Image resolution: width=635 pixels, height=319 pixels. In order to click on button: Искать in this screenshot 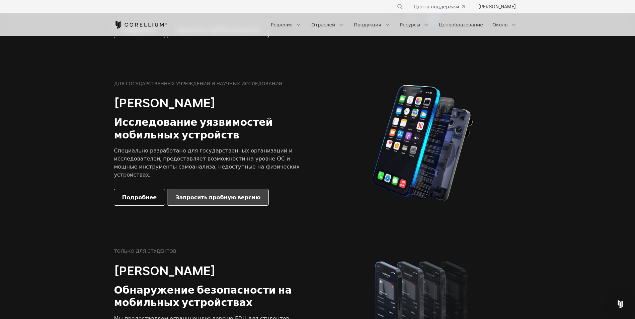, I will do `click(400, 7)`.